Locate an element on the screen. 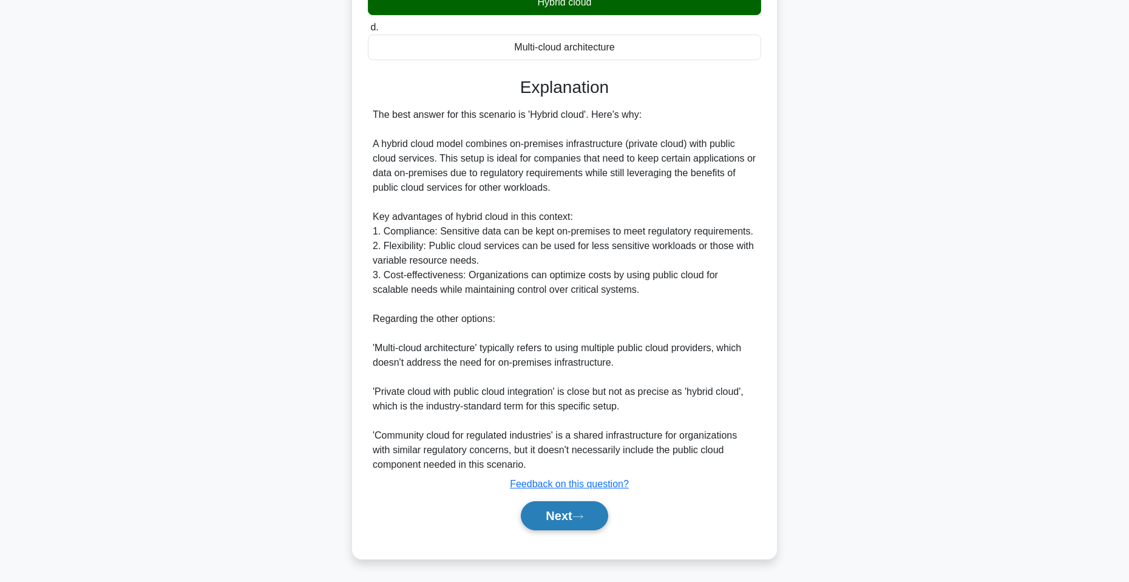 Image resolution: width=1129 pixels, height=582 pixels. span: d. is located at coordinates (374, 27).